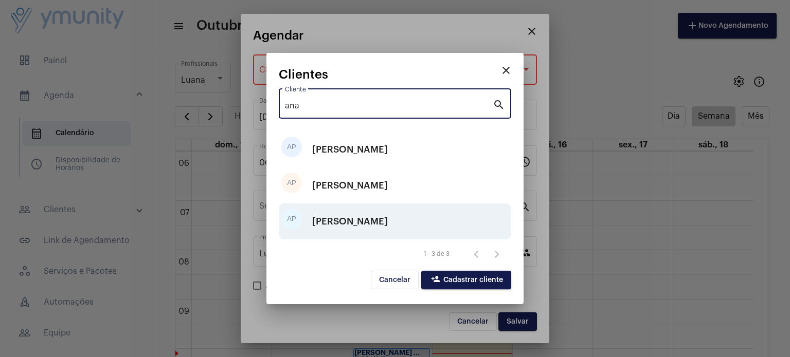  What do you see at coordinates (394, 280) in the screenshot?
I see `button: Cancelar` at bounding box center [394, 280].